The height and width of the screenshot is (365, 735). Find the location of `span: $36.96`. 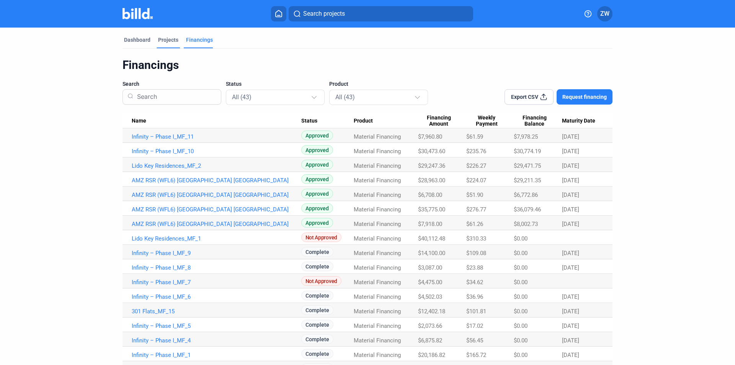

span: $36.96 is located at coordinates (475, 297).